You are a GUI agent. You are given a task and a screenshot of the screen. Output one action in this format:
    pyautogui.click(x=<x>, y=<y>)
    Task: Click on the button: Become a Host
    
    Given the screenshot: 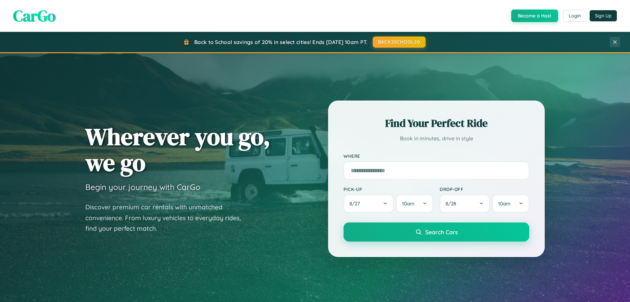 What is the action you would take?
    pyautogui.click(x=535, y=16)
    